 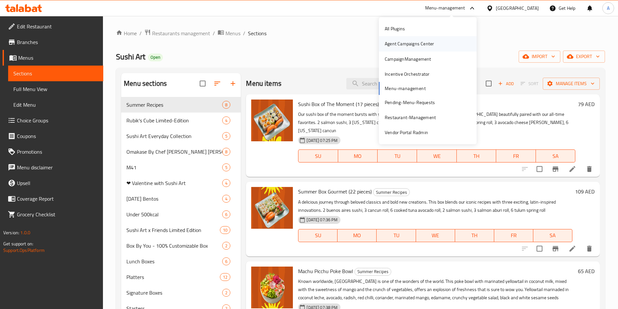 I want to click on h2: Menu items, so click(x=264, y=83).